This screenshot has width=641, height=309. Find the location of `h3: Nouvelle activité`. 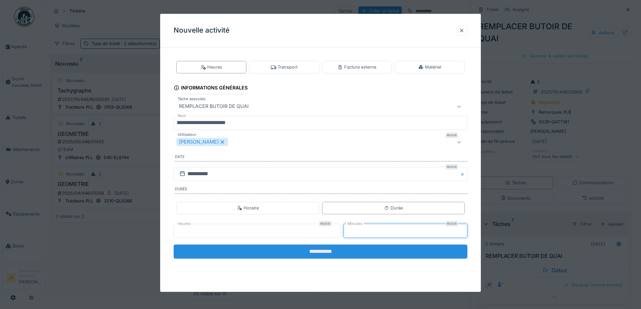

h3: Nouvelle activité is located at coordinates (202, 30).